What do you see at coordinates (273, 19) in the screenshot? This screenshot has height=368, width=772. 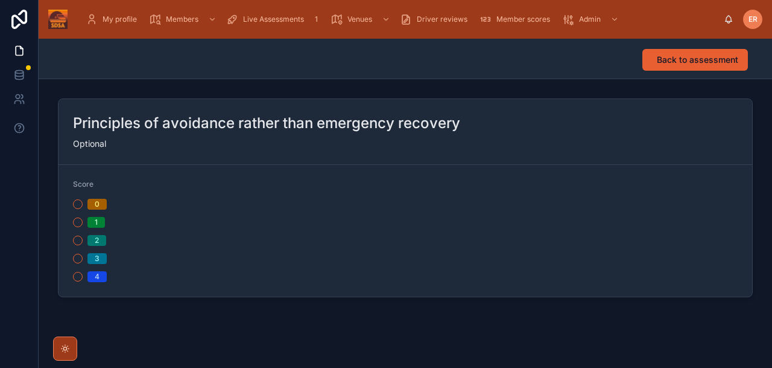 I see `span: Live Assessments` at bounding box center [273, 19].